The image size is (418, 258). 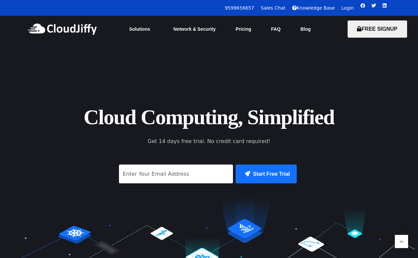 I want to click on a: Blog, so click(x=305, y=29).